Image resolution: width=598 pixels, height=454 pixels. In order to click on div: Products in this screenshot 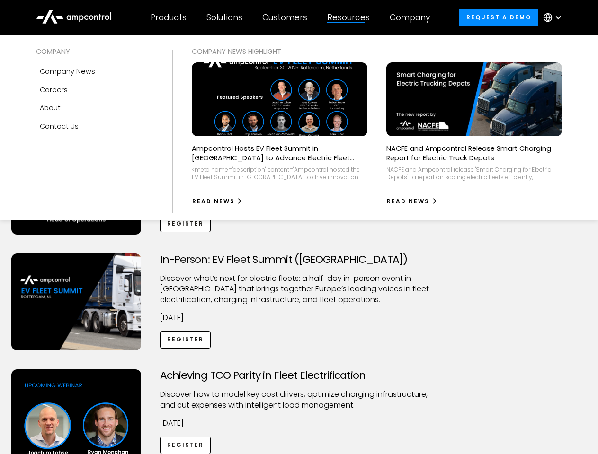, I will do `click(168, 18)`.